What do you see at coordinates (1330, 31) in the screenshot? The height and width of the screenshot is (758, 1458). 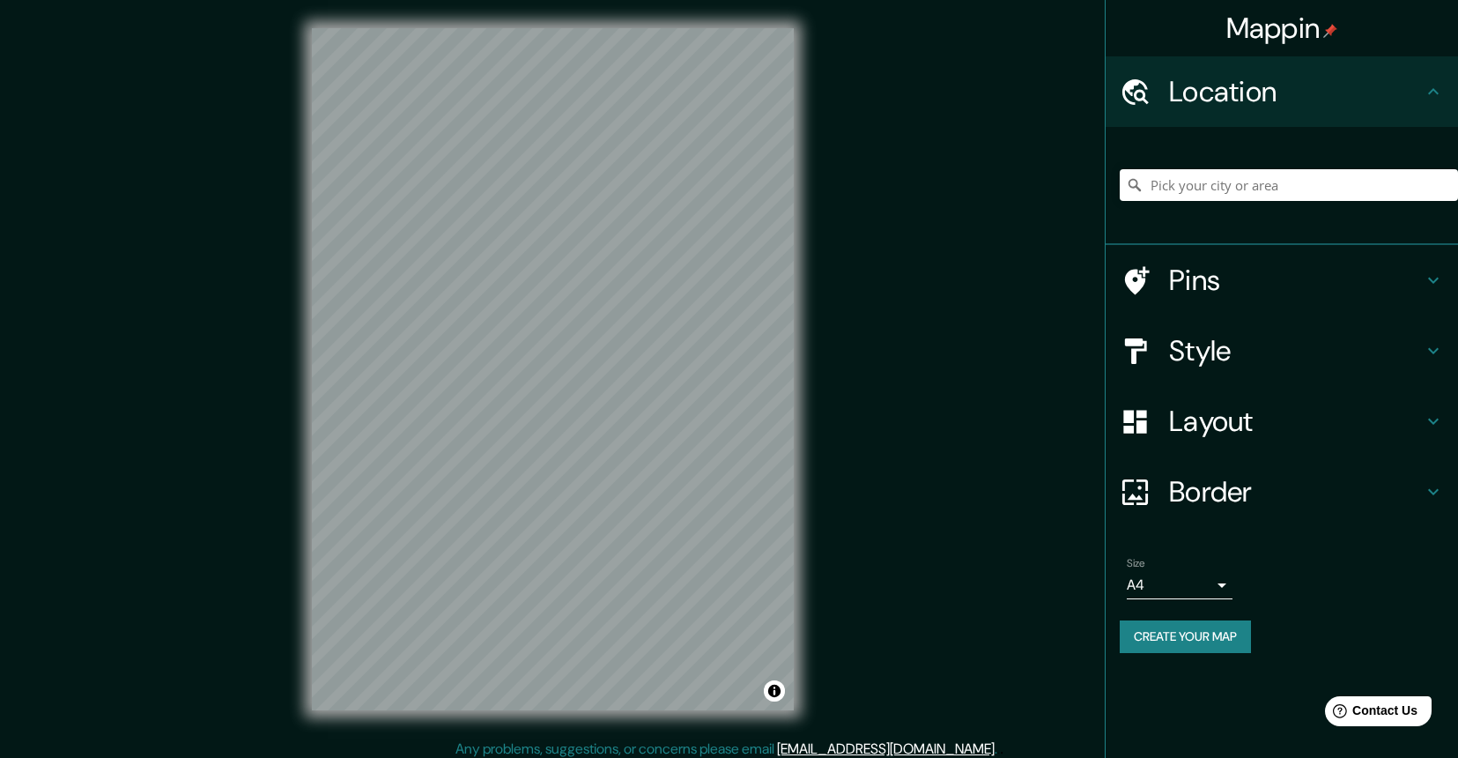 I see `img: pin-icon.png` at bounding box center [1330, 31].